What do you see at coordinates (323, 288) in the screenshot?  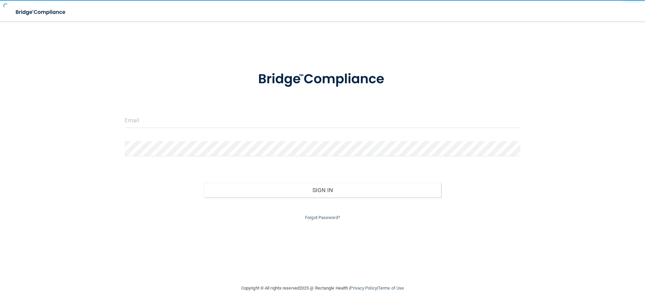 I see `div: Copyright © All rights reserved 2025 @ Rectangle Health | |` at bounding box center [323, 288].